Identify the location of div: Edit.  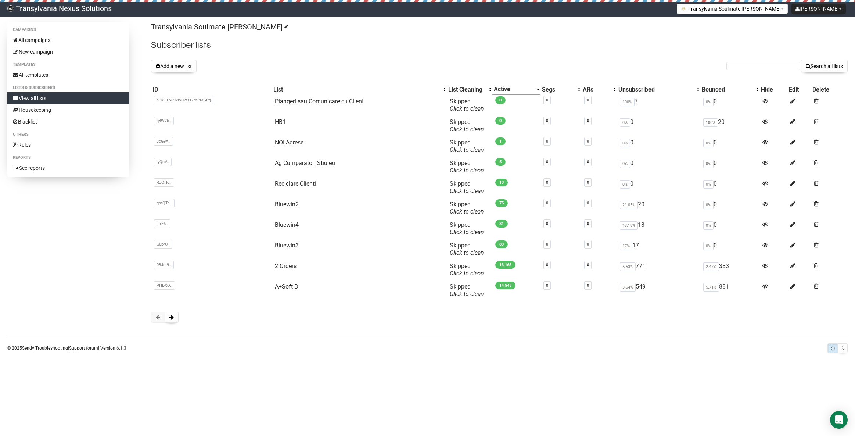
(799, 90).